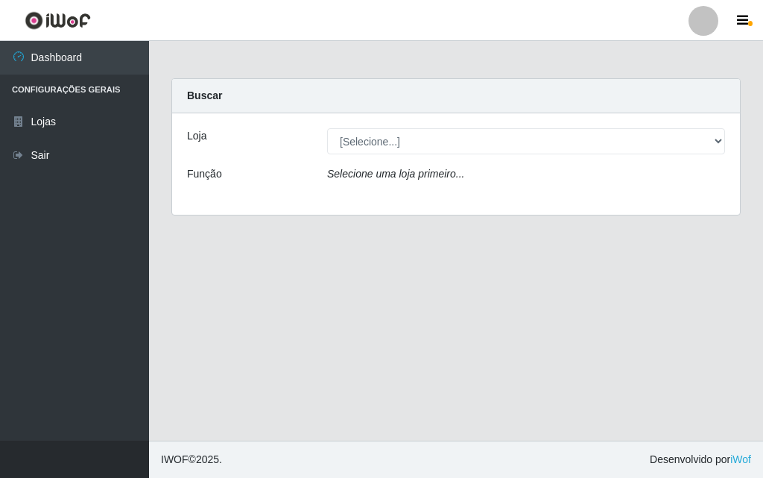 This screenshot has height=478, width=763. I want to click on img: CoreUI Logo, so click(57, 20).